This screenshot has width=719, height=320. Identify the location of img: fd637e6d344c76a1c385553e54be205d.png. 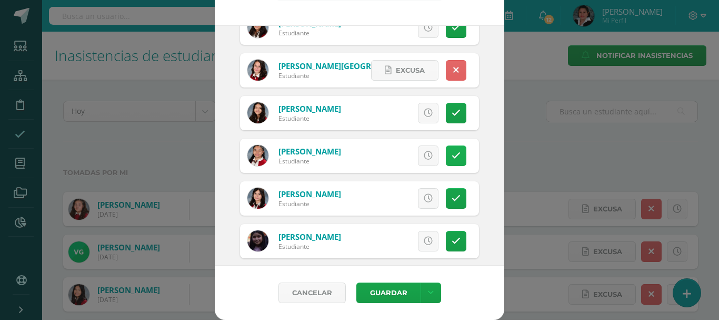
(258, 27).